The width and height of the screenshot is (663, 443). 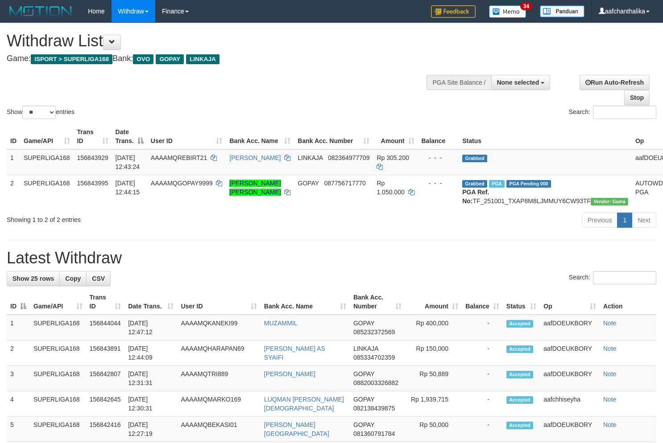 I want to click on div: Showing 1 to 2 of 2 entries, so click(x=138, y=218).